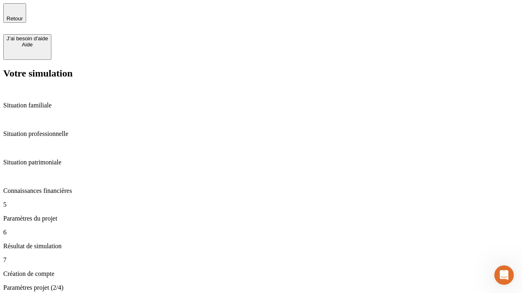 The width and height of the screenshot is (522, 293). Describe the element at coordinates (15, 18) in the screenshot. I see `span: Retour` at that location.